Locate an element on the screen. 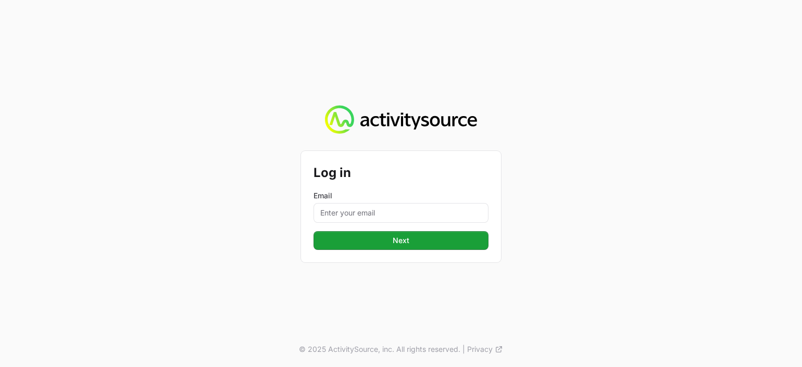 The width and height of the screenshot is (802, 367). input: Enter your email is located at coordinates (401, 213).